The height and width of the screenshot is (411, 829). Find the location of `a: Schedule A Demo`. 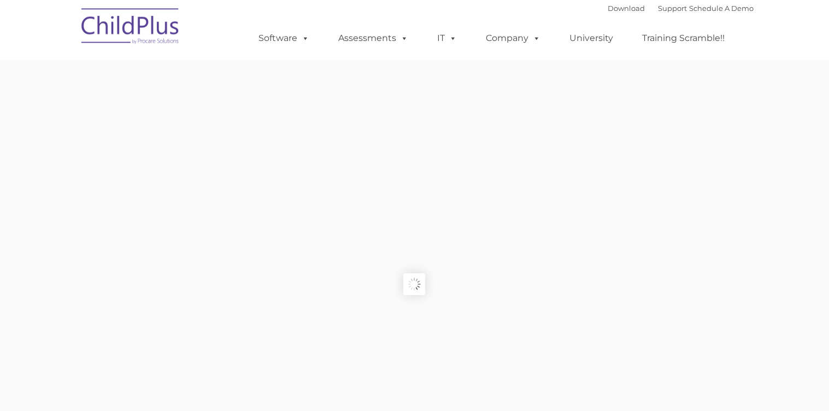

a: Schedule A Demo is located at coordinates (721, 8).